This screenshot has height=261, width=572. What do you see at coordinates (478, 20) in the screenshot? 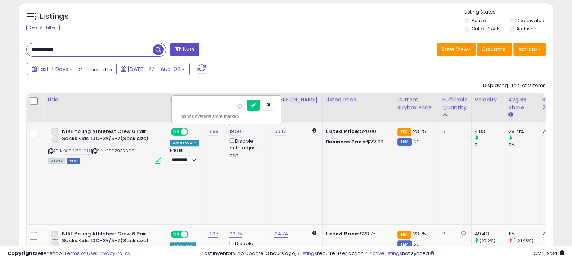
I see `label: Active` at bounding box center [478, 20].